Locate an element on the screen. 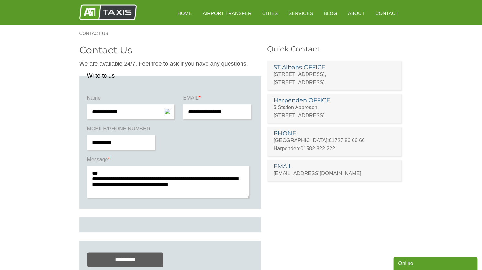 The height and width of the screenshot is (270, 482). h3: Quick Contact is located at coordinates (335, 49).